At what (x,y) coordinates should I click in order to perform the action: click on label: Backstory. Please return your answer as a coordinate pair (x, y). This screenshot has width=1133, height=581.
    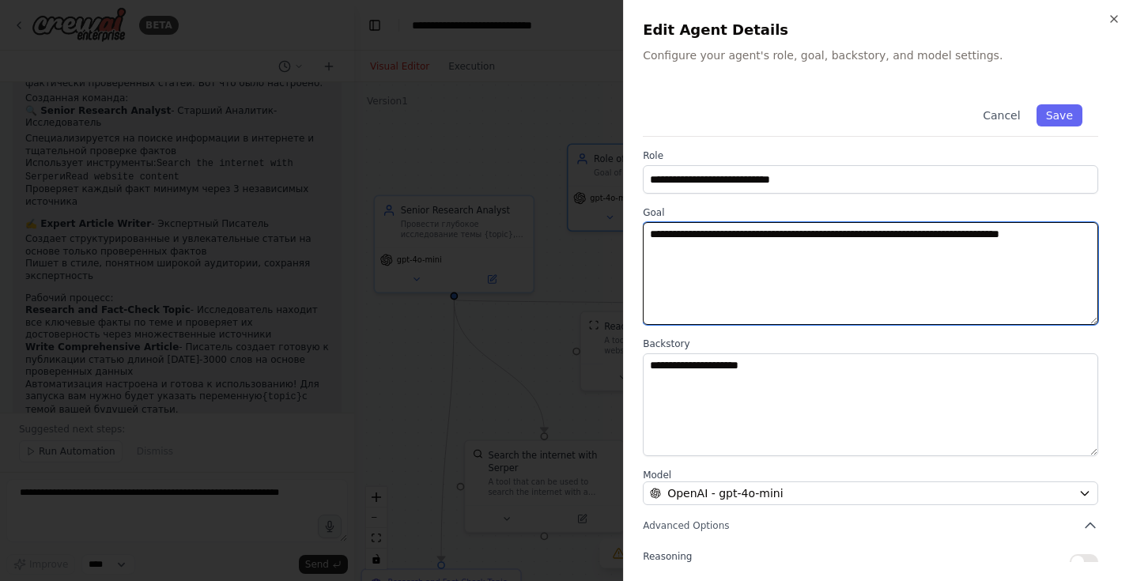
    Looking at the image, I should click on (871, 344).